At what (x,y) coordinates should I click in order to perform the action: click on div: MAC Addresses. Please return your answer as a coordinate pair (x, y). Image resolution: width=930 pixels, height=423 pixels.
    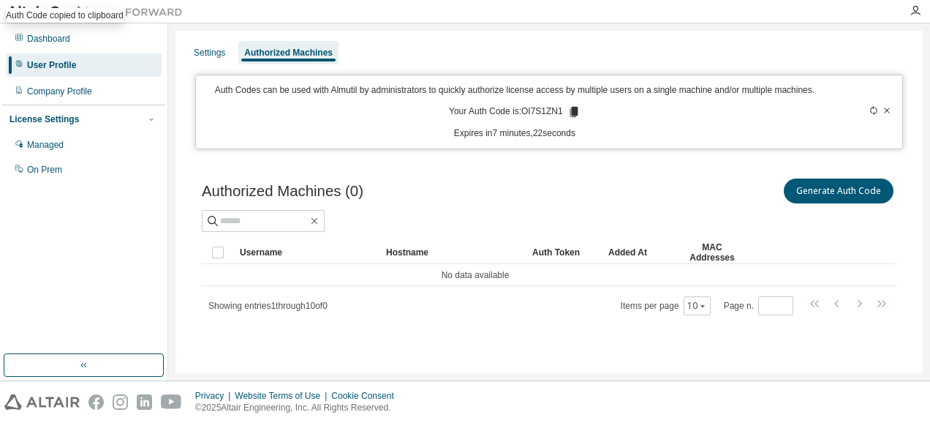
    Looking at the image, I should click on (712, 252).